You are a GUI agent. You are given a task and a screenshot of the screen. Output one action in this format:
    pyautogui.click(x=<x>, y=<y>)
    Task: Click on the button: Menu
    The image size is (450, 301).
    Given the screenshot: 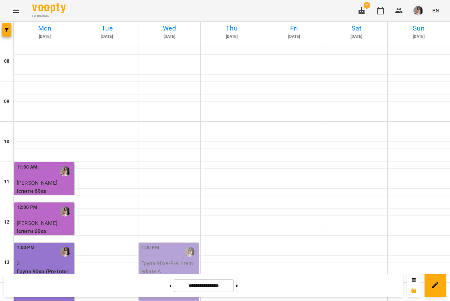 What is the action you would take?
    pyautogui.click(x=16, y=11)
    